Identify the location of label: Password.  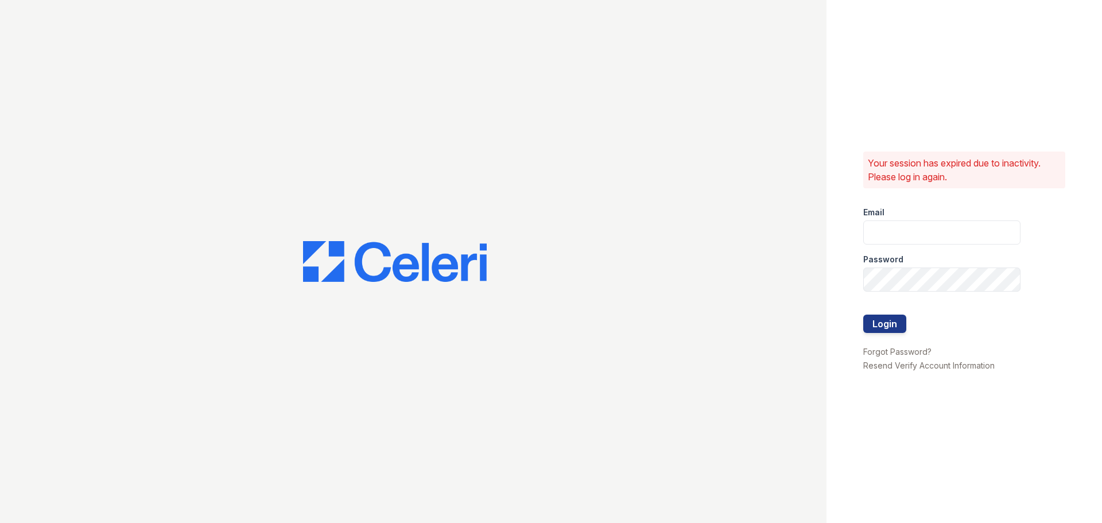
(884, 260).